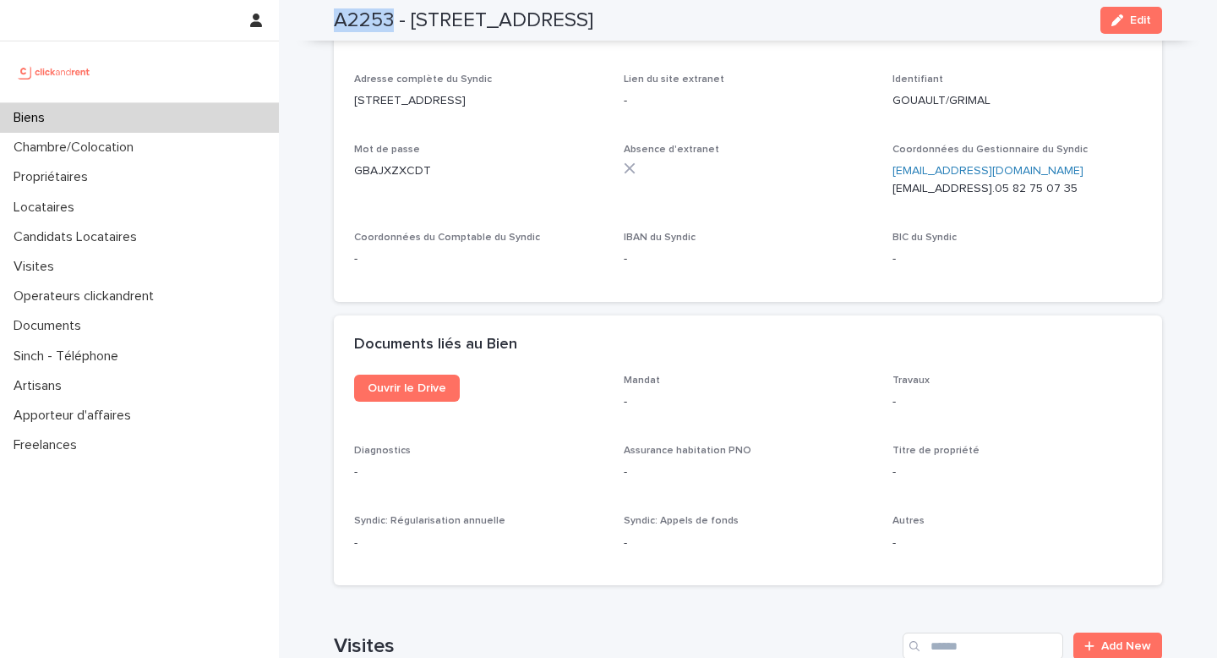  Describe the element at coordinates (47, 207) in the screenshot. I see `p: Locataires` at that location.